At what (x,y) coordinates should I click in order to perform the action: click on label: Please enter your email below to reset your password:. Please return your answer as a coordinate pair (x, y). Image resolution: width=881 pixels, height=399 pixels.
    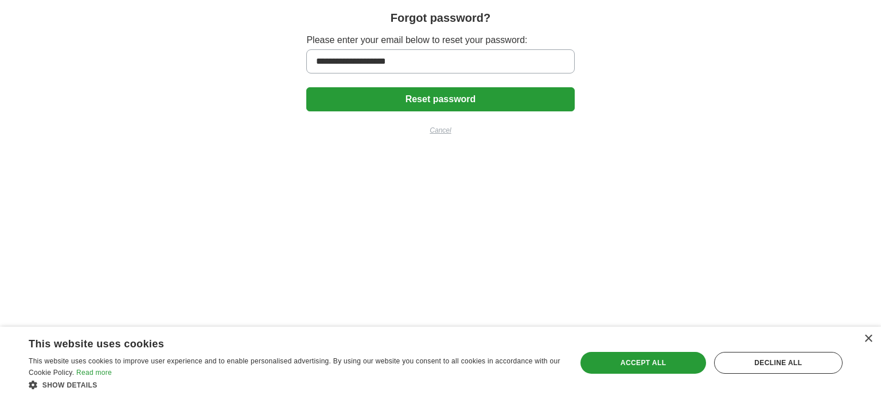
    Looking at the image, I should click on (440, 40).